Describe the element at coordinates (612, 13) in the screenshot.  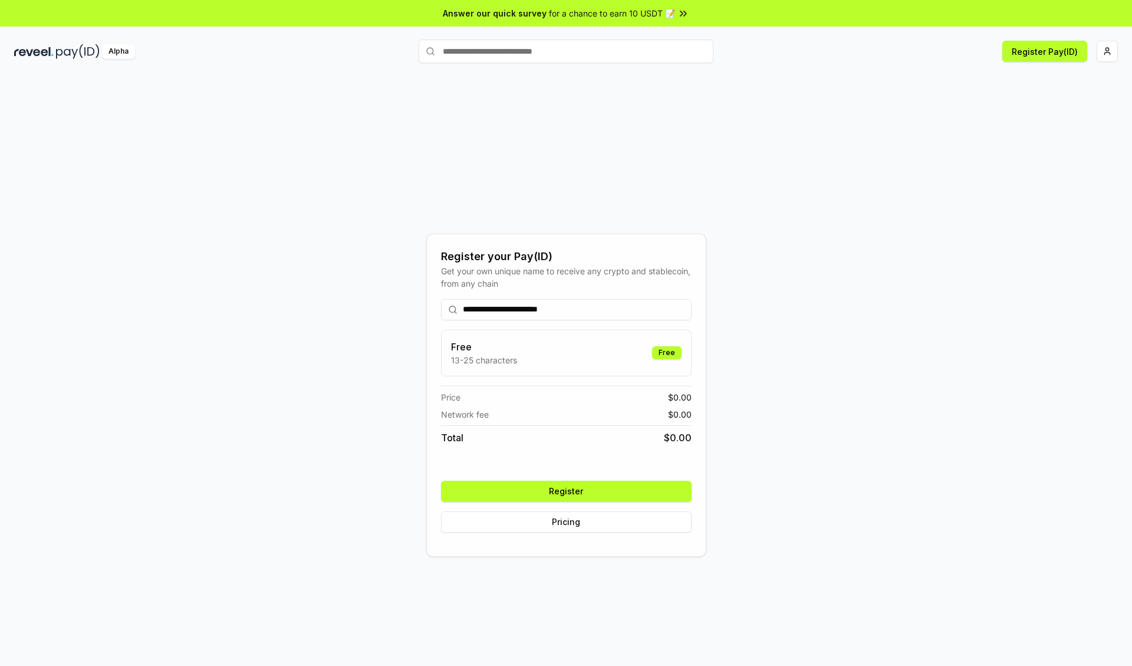
I see `span: for a chance to earn 10 USDT 📝` at that location.